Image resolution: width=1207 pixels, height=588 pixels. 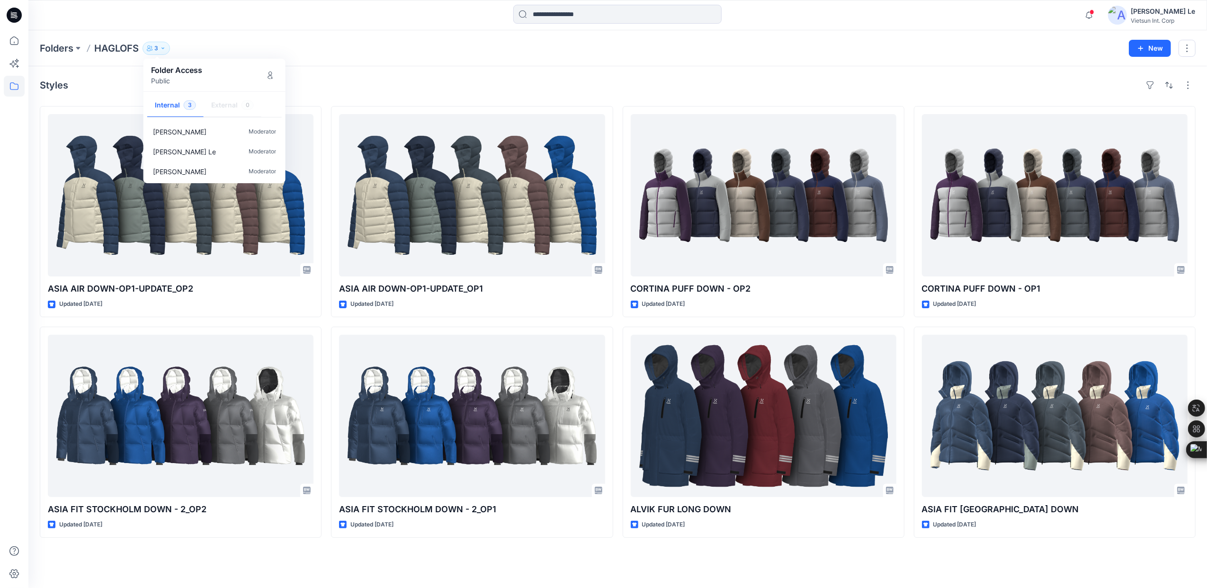 I want to click on a: ASIA FIT STOCKHOLM DOWN - 2​_OP2, so click(x=180, y=416).